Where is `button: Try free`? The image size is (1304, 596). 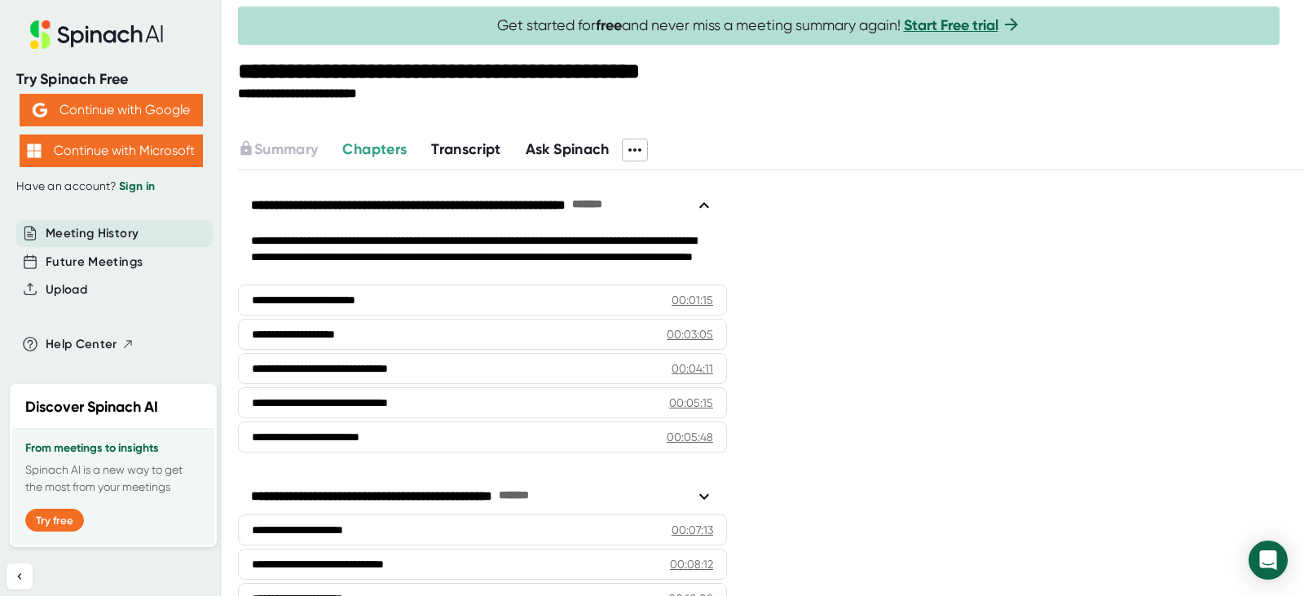
button: Try free is located at coordinates (55, 520).